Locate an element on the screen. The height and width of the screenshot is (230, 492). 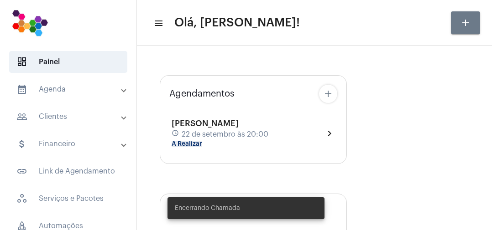
mat-expansion-panel-header: sidenav iconAgenda is located at coordinates (71, 89).